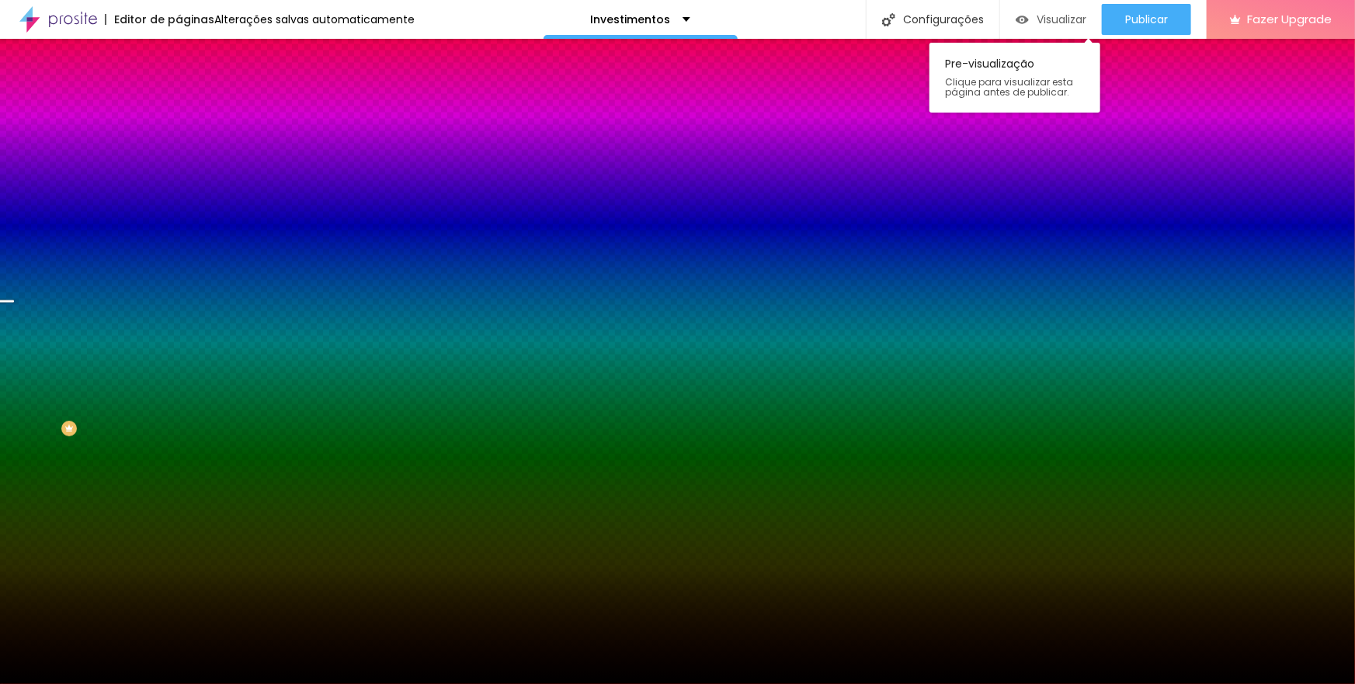  Describe the element at coordinates (1022, 19) in the screenshot. I see `img: view-1.svg` at that location.